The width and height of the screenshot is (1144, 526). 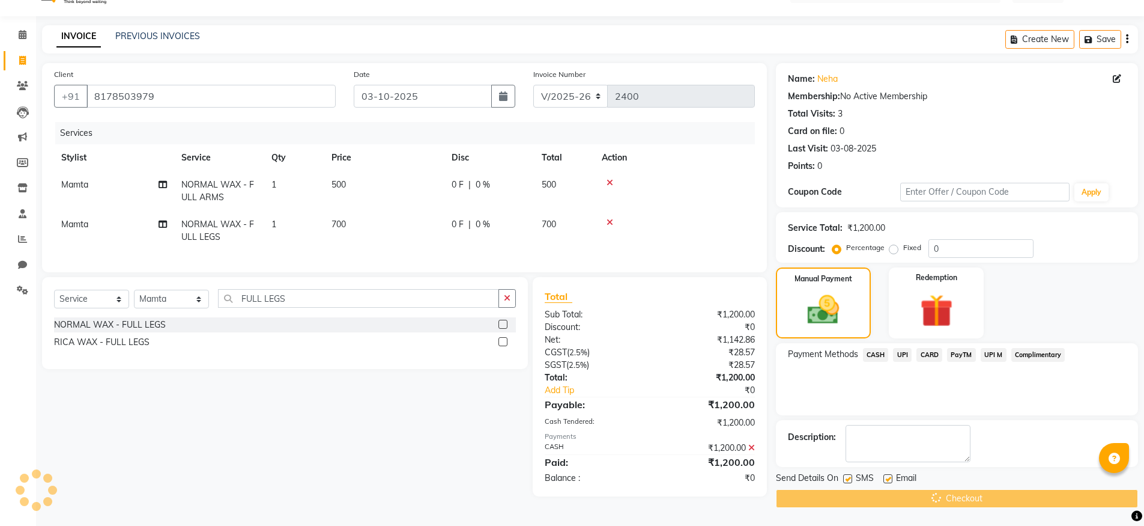 I want to click on span: Email, so click(x=906, y=479).